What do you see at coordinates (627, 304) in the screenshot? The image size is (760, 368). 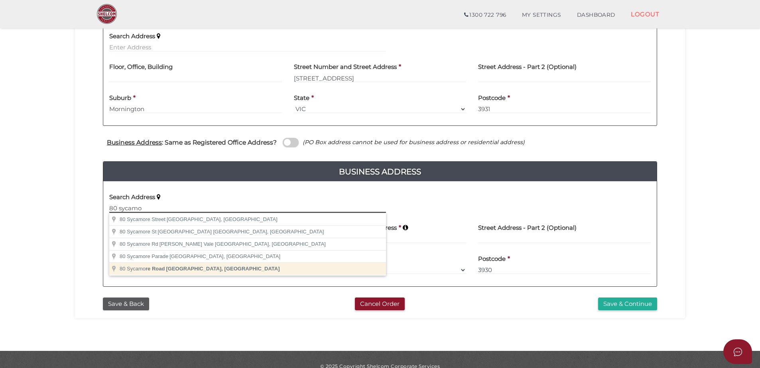 I see `button: Save & Continue` at bounding box center [627, 304].